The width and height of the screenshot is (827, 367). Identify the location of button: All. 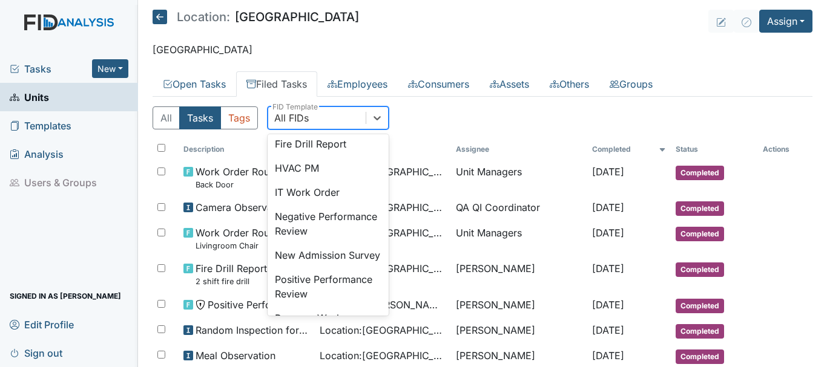
(166, 118).